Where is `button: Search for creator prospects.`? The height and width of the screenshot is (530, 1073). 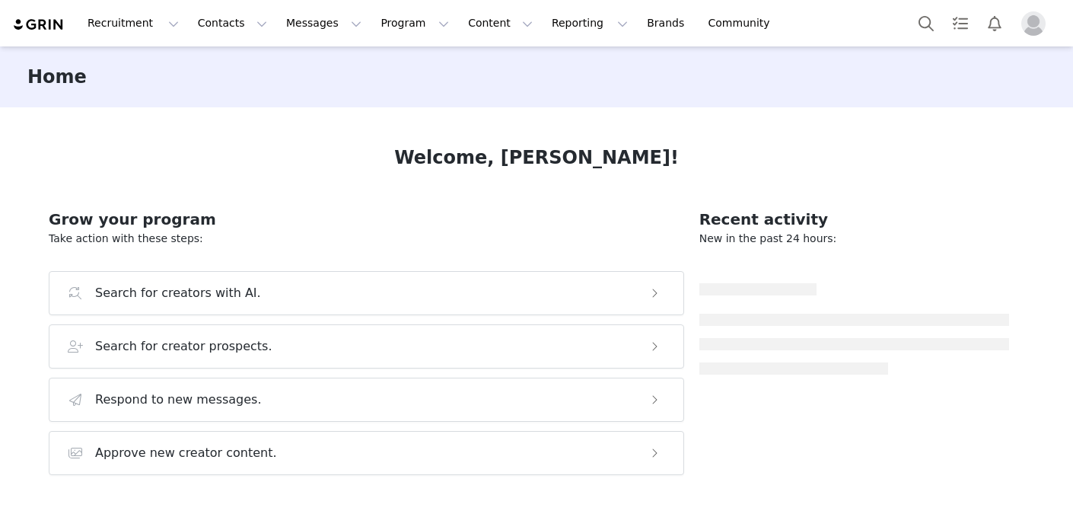 button: Search for creator prospects. is located at coordinates (366, 346).